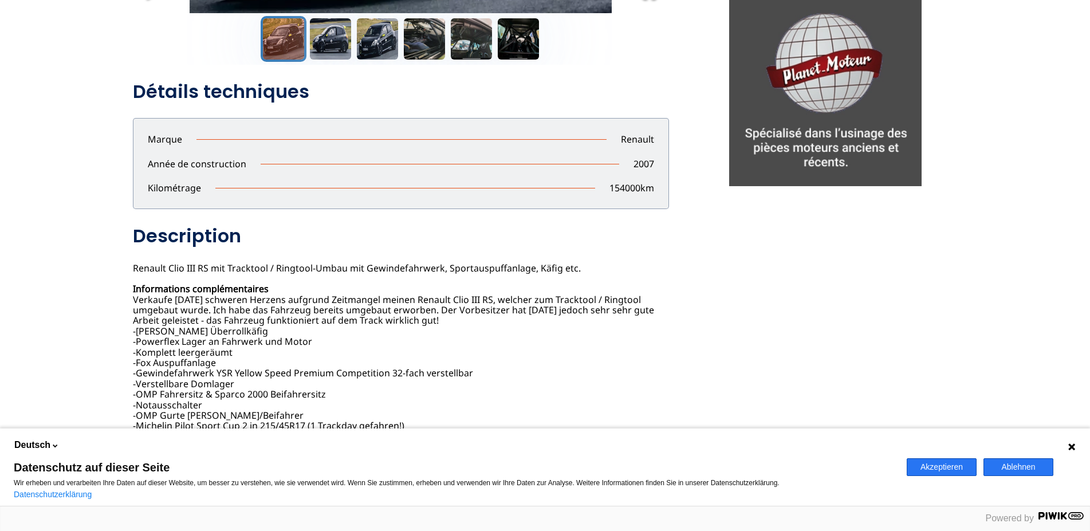 The height and width of the screenshot is (531, 1090). I want to click on p: Kilométrage, so click(174, 188).